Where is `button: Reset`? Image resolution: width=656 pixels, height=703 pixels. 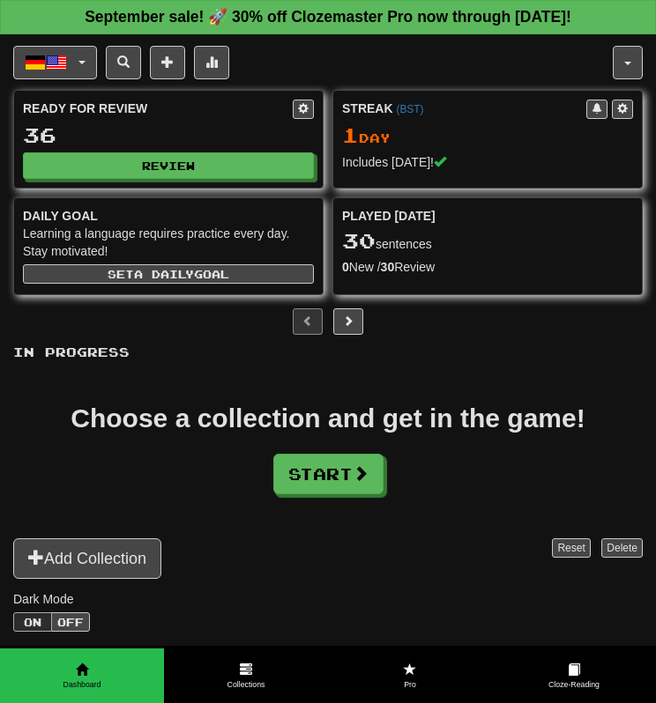
button: Reset is located at coordinates (570, 548).